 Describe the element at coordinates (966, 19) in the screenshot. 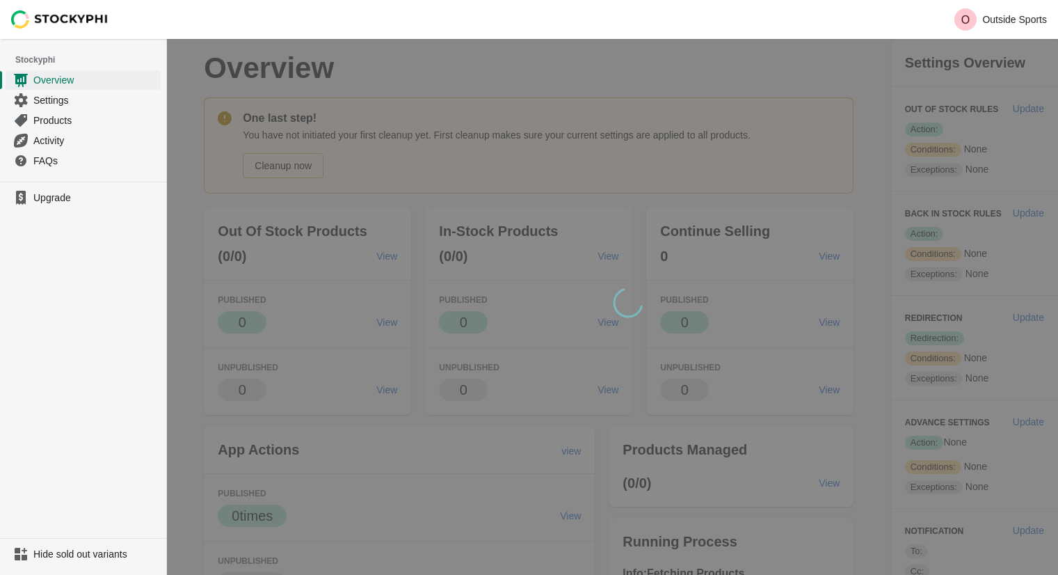

I see `text: O` at that location.